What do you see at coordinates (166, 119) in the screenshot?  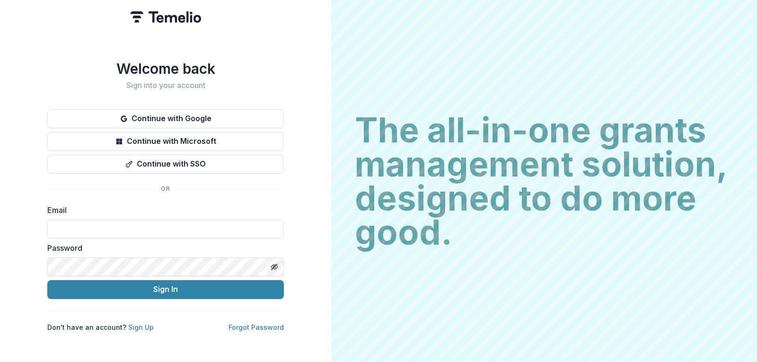 I see `button: Continue with Google` at bounding box center [166, 119].